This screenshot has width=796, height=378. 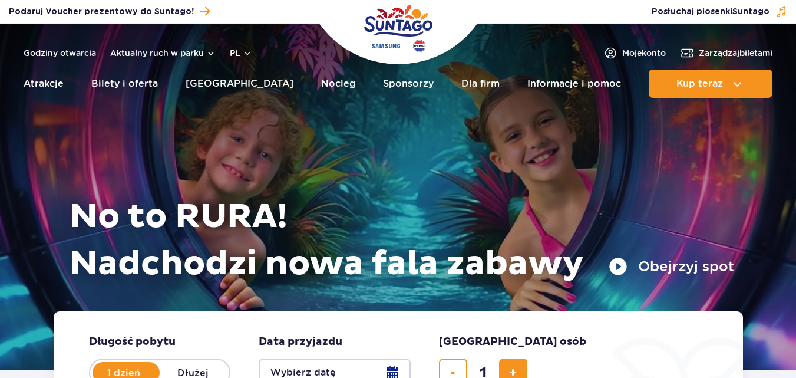 I want to click on span: Podaruj Voucher prezentowy do Suntago!, so click(x=101, y=12).